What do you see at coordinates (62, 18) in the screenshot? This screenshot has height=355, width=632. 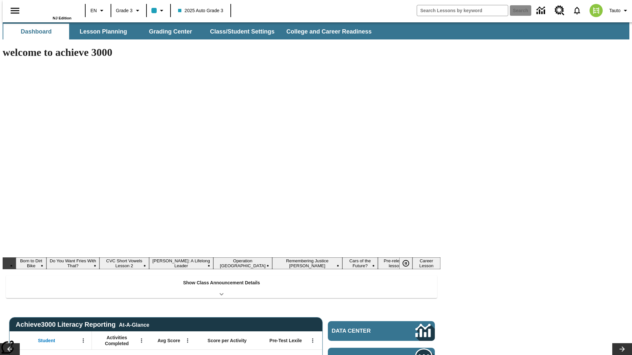 I see `span: NJ Edition` at bounding box center [62, 18].